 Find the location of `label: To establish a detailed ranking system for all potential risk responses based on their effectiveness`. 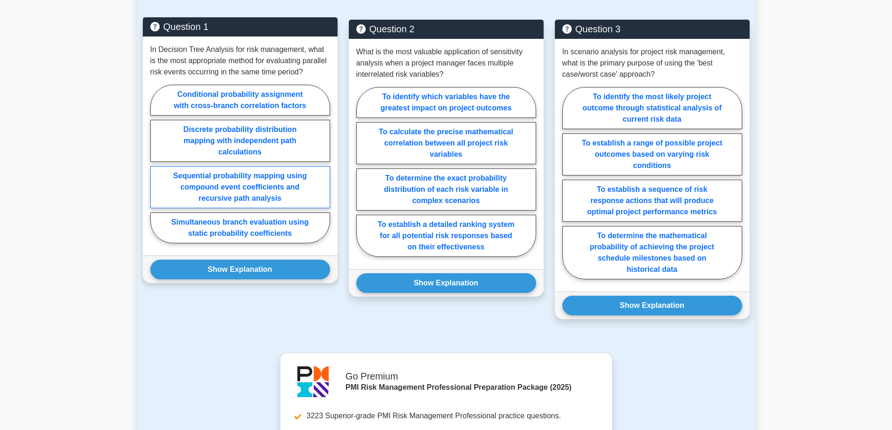

label: To establish a detailed ranking system for all potential risk responses based on their effectiveness is located at coordinates (446, 236).